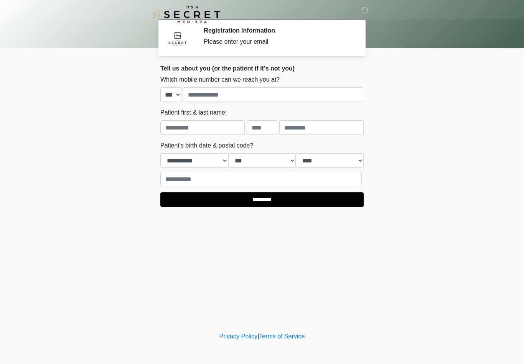 This screenshot has height=364, width=524. Describe the element at coordinates (220, 80) in the screenshot. I see `label: Which mobile number can we reach you at?` at that location.